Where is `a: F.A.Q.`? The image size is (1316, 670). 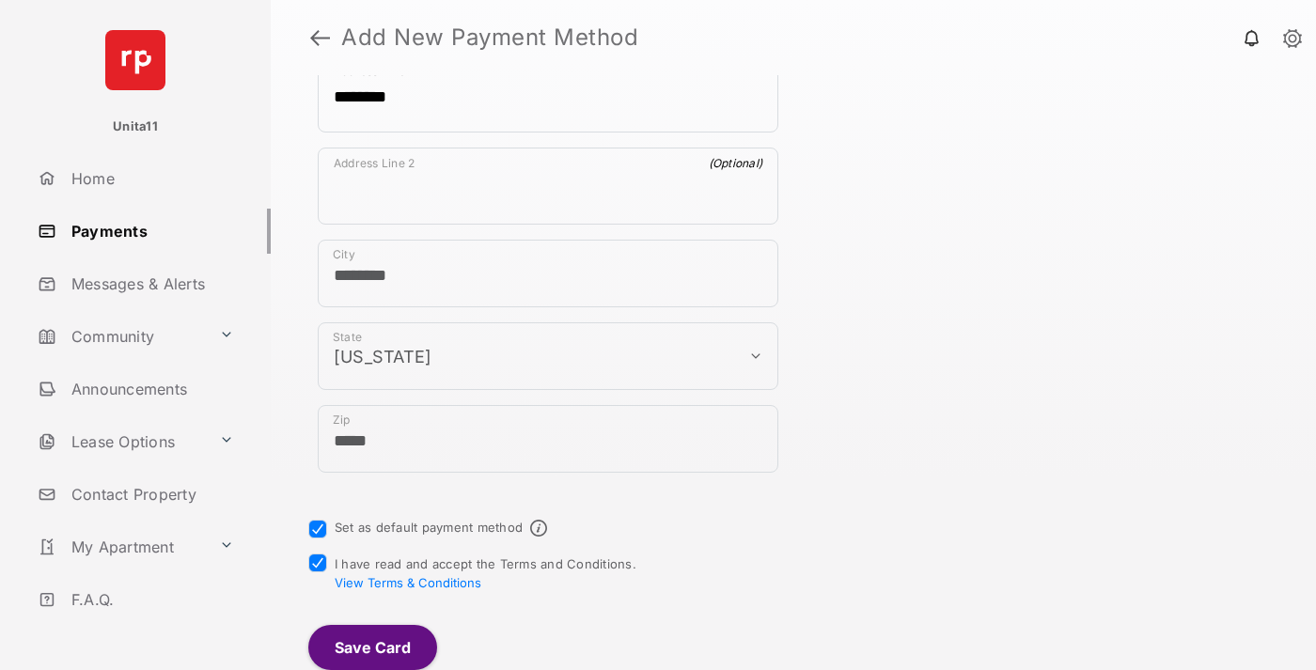 a: F.A.Q. is located at coordinates (150, 600).